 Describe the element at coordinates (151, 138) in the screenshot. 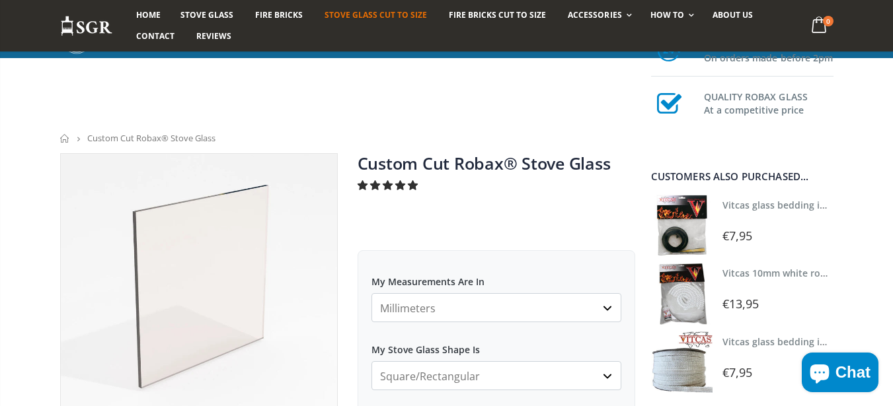

I see `span: Custom Cut Robax® Stove Glass` at that location.